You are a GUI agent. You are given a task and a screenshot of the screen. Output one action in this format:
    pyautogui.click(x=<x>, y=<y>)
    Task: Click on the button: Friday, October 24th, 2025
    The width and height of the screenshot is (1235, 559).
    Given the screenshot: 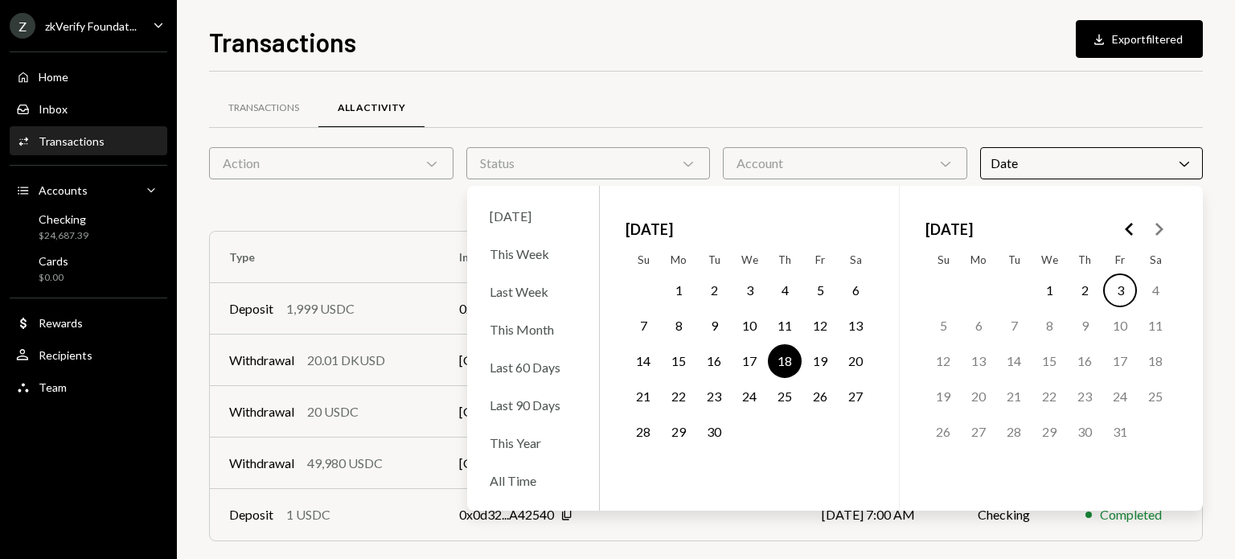 What is the action you would take?
    pyautogui.click(x=1120, y=396)
    